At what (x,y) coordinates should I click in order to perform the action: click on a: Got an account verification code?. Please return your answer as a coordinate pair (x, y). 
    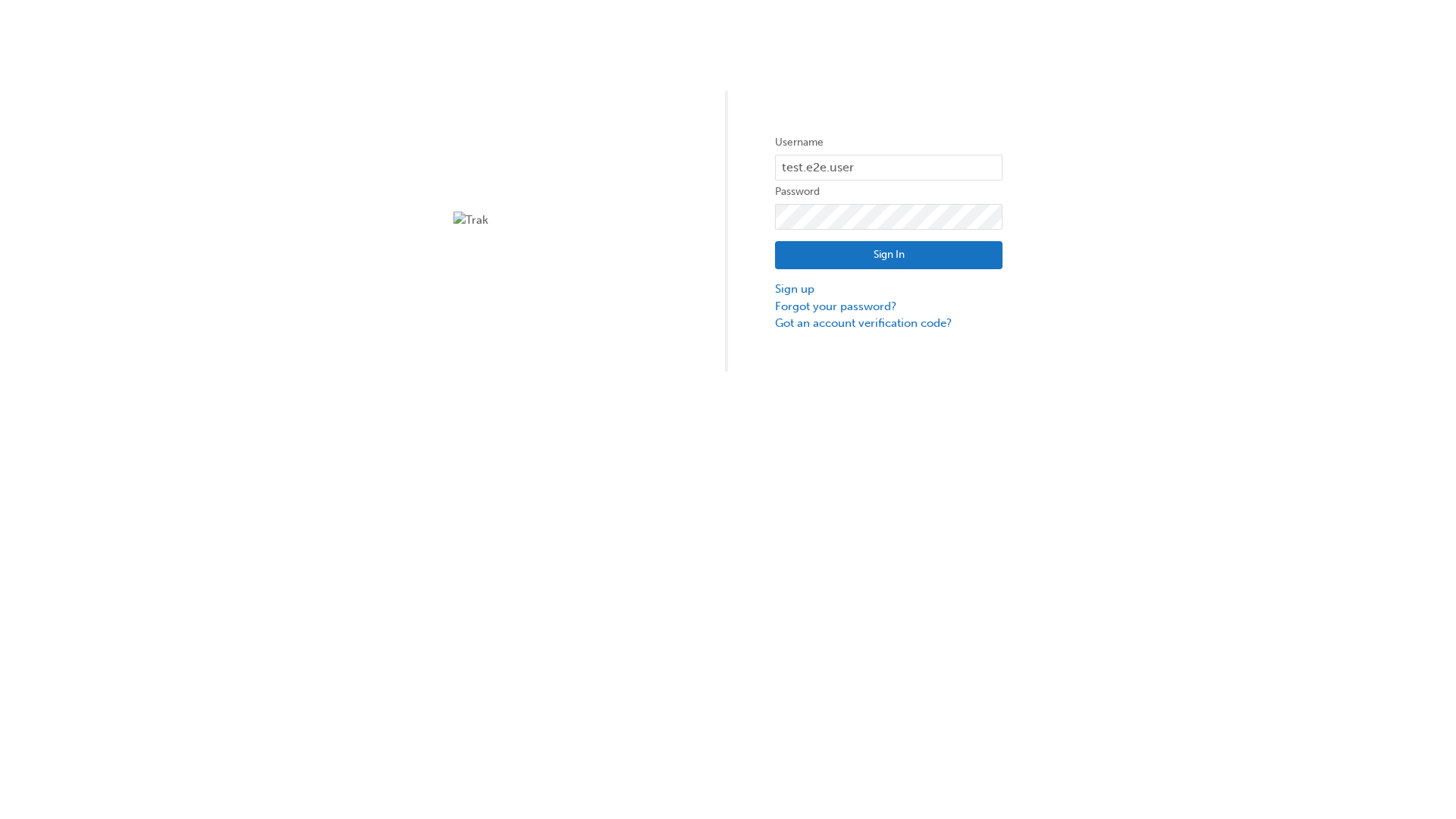
    Looking at the image, I should click on (889, 323).